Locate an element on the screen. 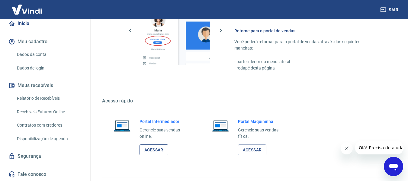 Image resolution: width=408 pixels, height=181 pixels. a: Início is located at coordinates (45, 24).